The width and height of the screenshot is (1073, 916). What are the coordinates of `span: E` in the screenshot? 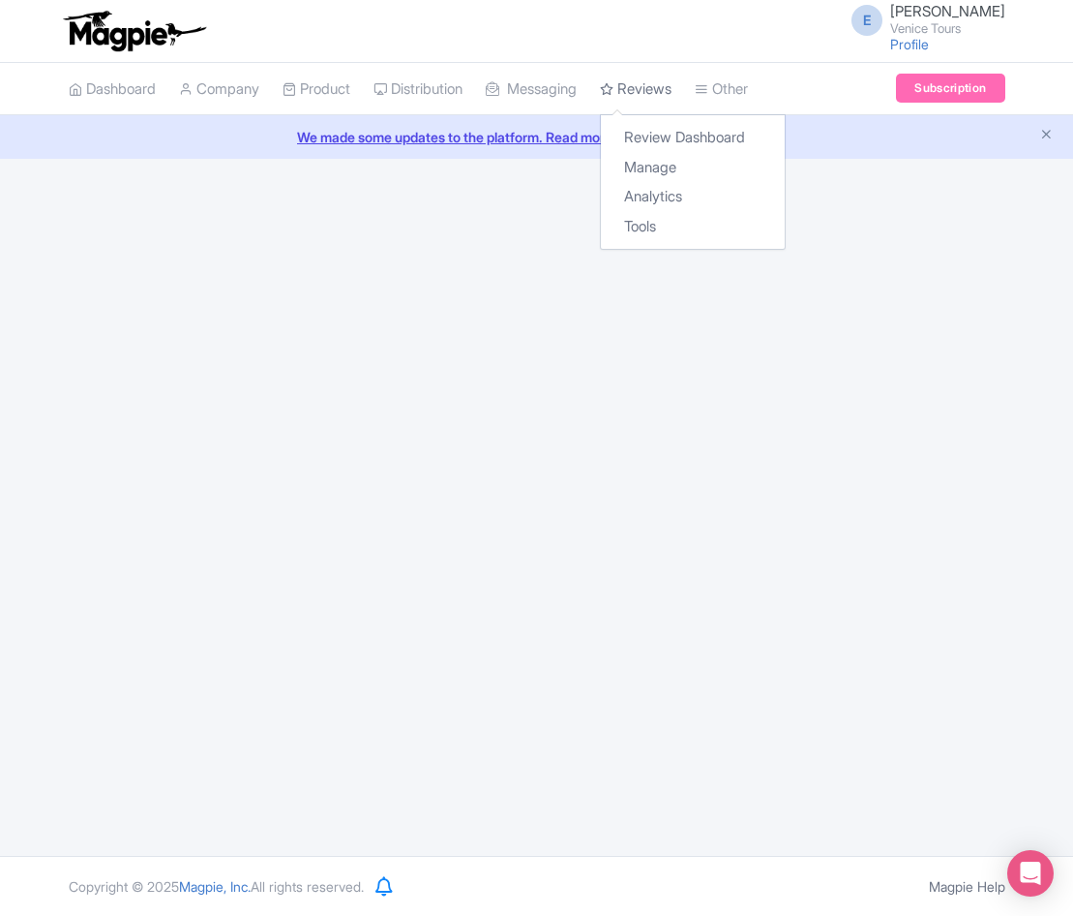 It's located at (867, 20).